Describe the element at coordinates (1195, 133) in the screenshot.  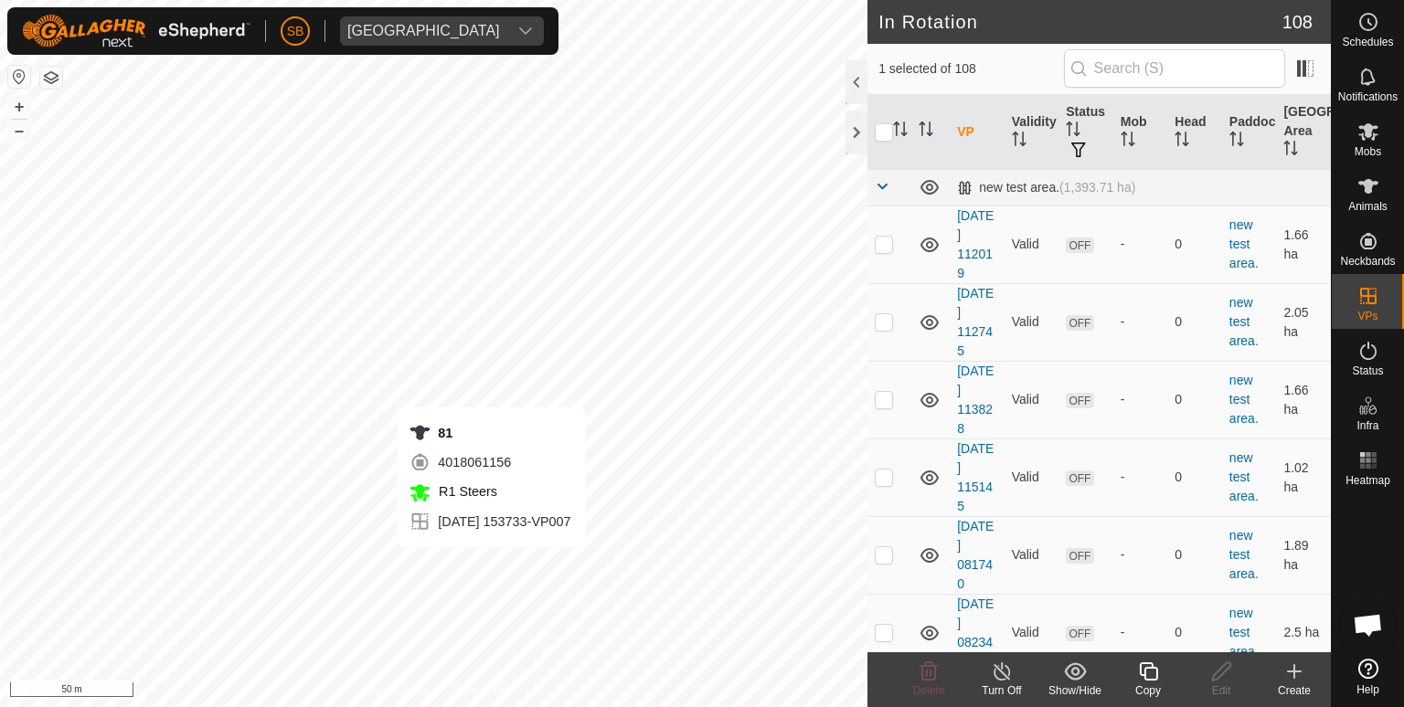
I see `th: Head` at that location.